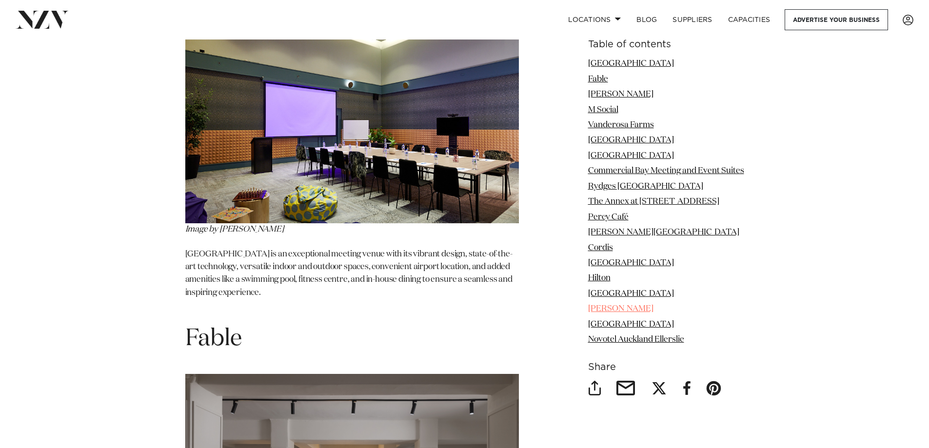  What do you see at coordinates (636, 340) in the screenshot?
I see `a: Novotel Auckland Ellerslie` at bounding box center [636, 340].